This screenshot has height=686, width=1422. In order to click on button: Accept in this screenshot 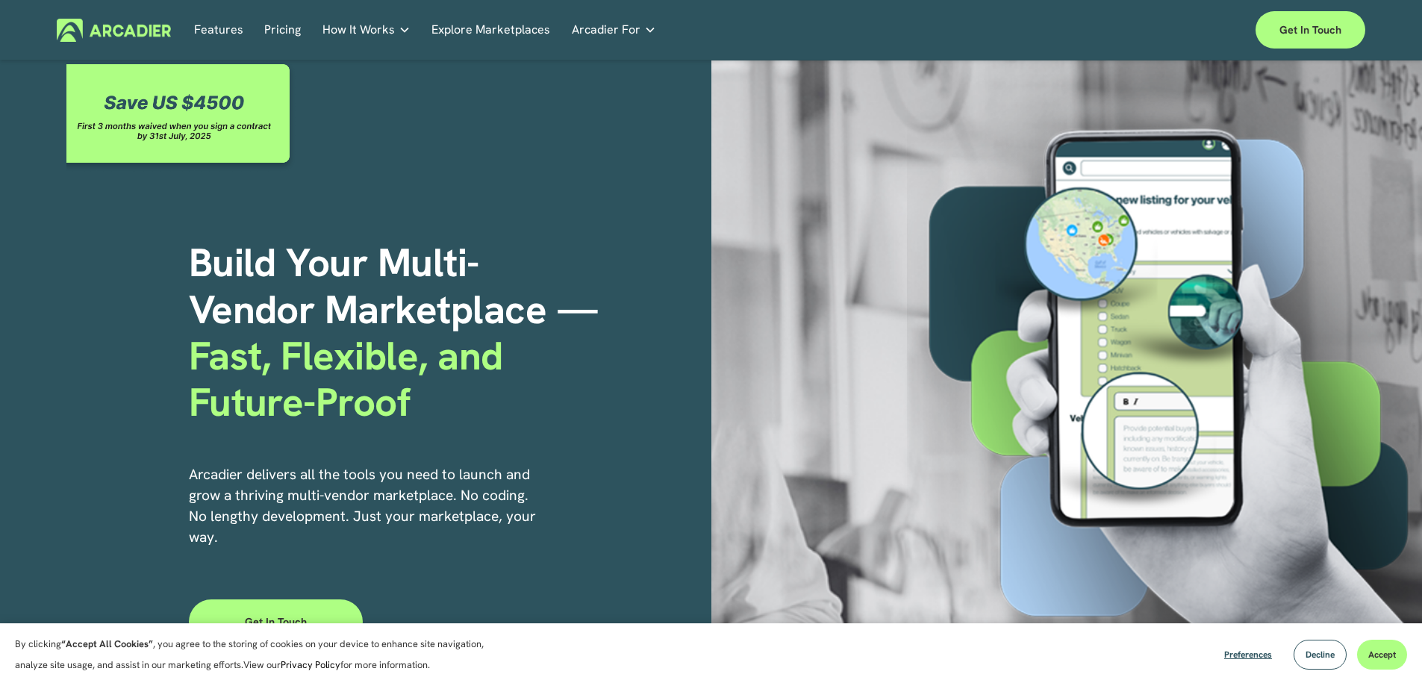, I will do `click(1382, 655)`.